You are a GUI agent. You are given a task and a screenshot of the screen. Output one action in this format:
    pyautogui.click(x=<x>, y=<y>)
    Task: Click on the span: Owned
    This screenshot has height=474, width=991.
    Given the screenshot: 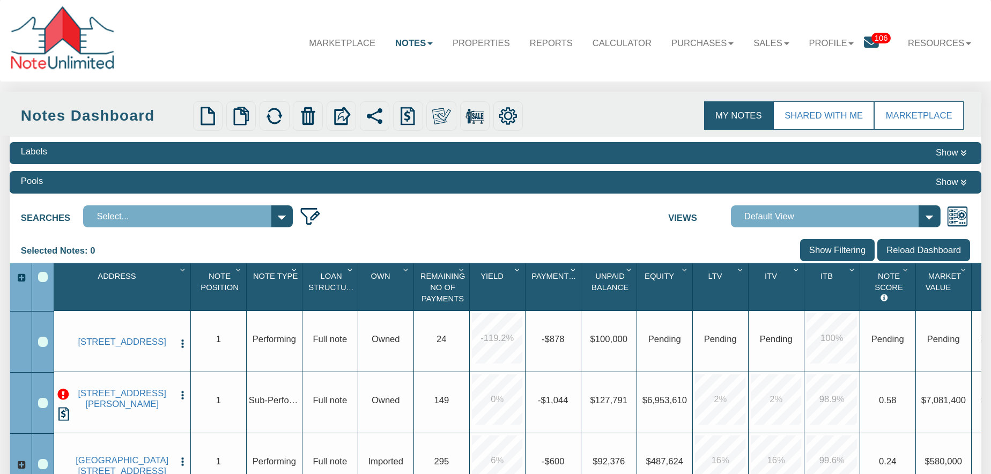 What is the action you would take?
    pyautogui.click(x=386, y=400)
    